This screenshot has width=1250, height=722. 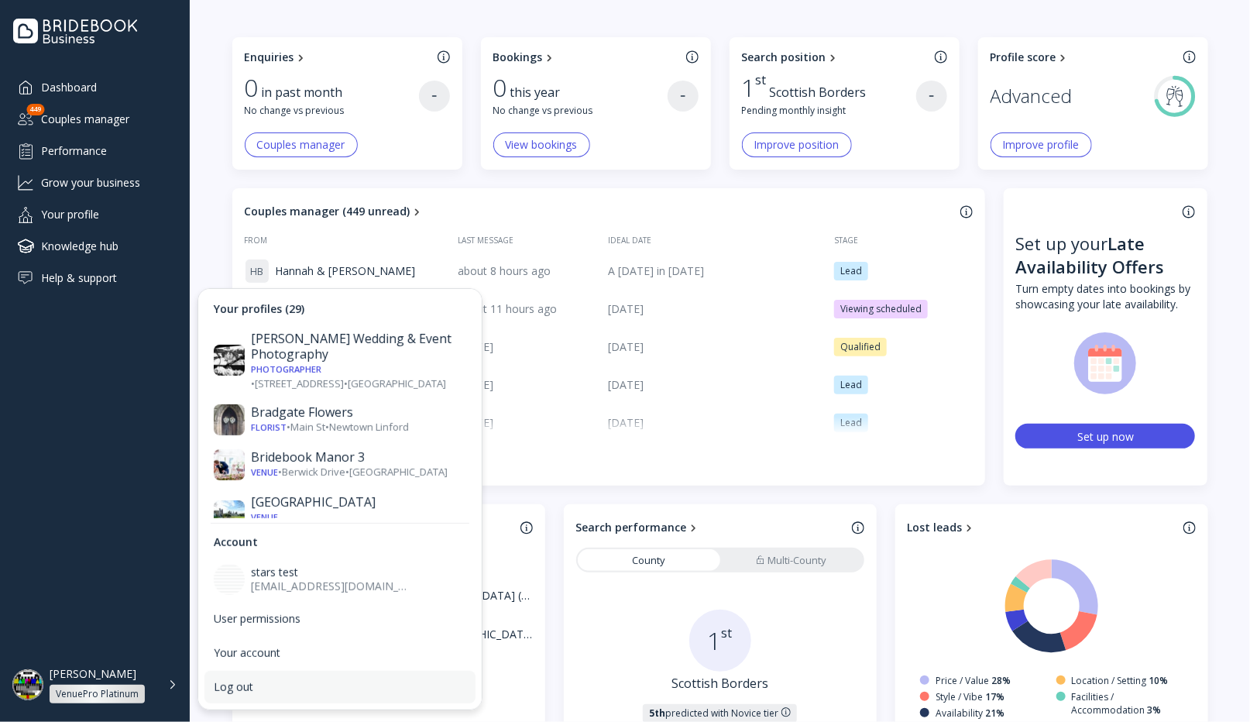 What do you see at coordinates (719, 683) in the screenshot?
I see `div: Scottish Borders` at bounding box center [719, 683].